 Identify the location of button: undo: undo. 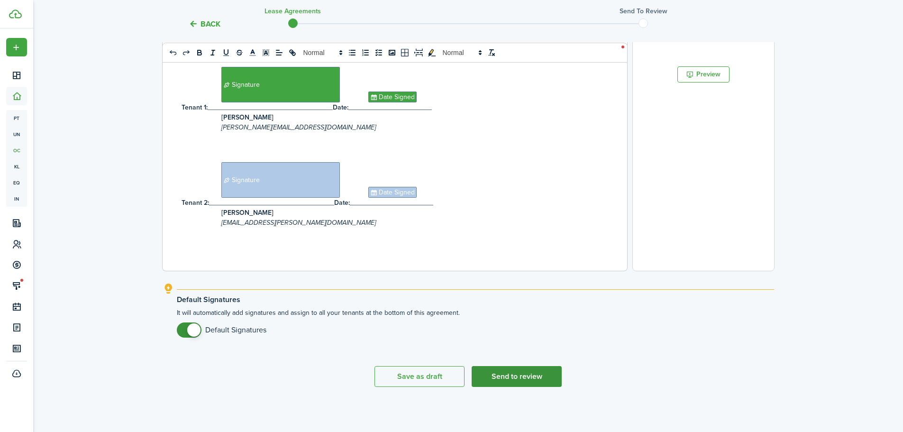
(173, 53).